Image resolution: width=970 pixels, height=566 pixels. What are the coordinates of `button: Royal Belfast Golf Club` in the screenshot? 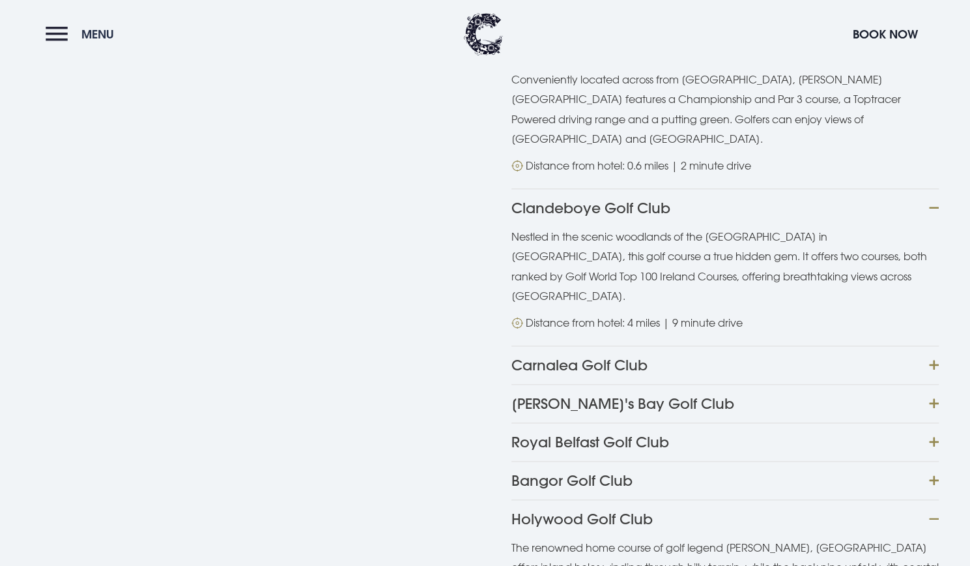 It's located at (725, 441).